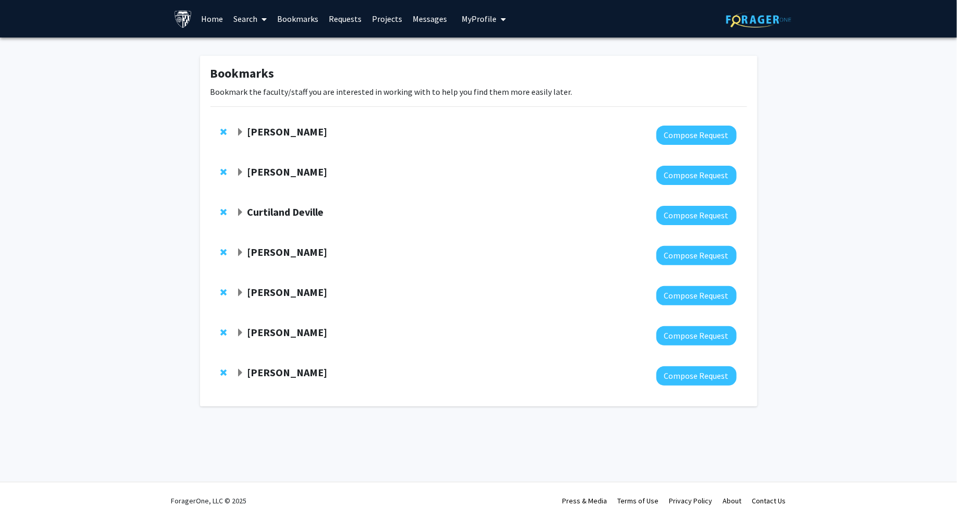 This screenshot has width=957, height=519. I want to click on a: Projects, so click(387, 19).